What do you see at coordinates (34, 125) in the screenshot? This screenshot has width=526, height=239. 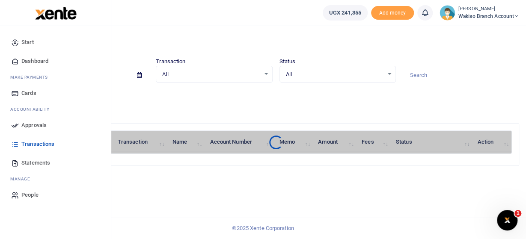 I see `span: Approvals` at bounding box center [34, 125].